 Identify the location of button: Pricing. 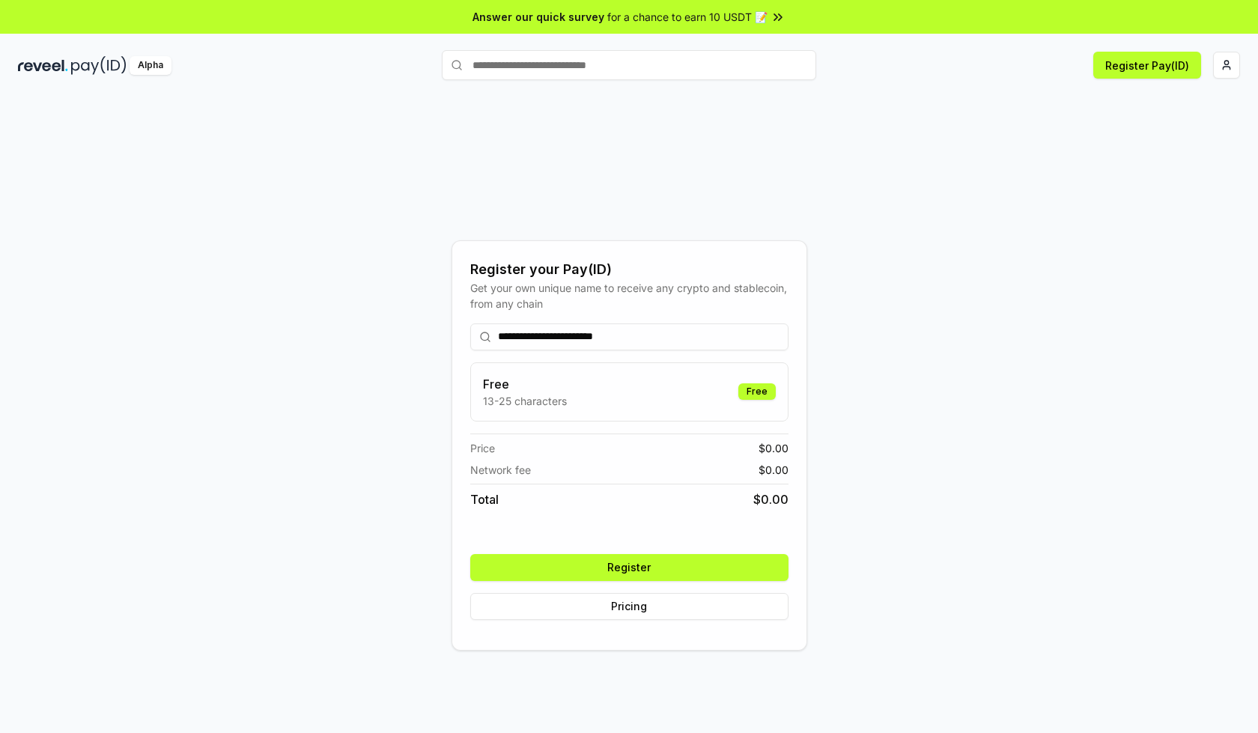
(629, 607).